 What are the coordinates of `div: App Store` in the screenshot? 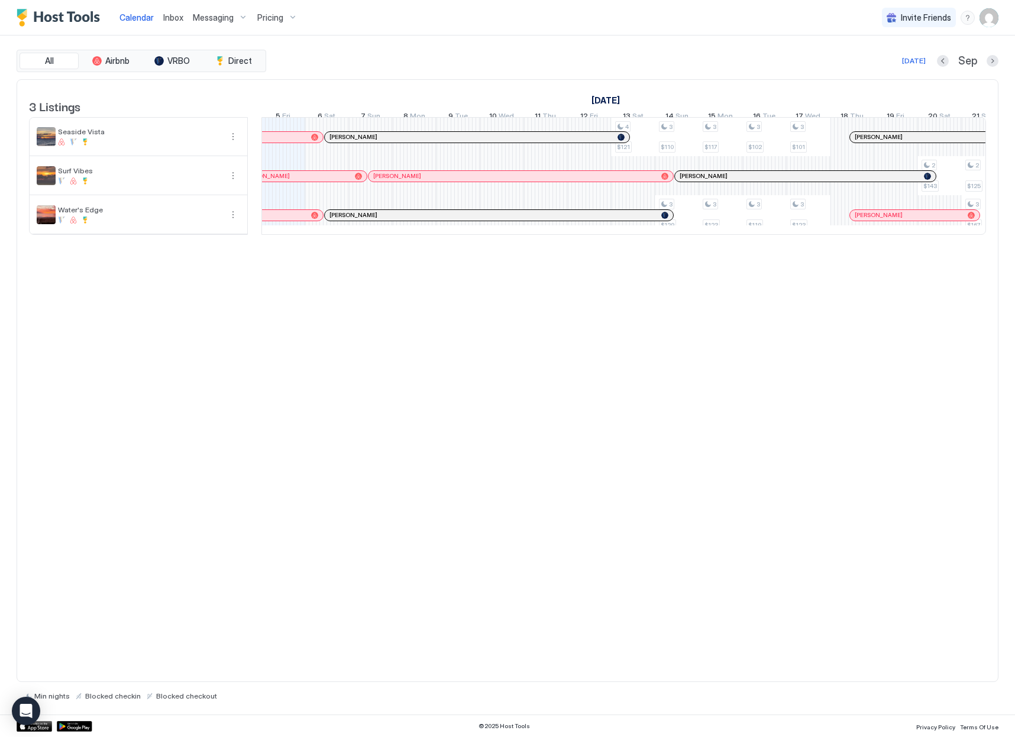 It's located at (34, 726).